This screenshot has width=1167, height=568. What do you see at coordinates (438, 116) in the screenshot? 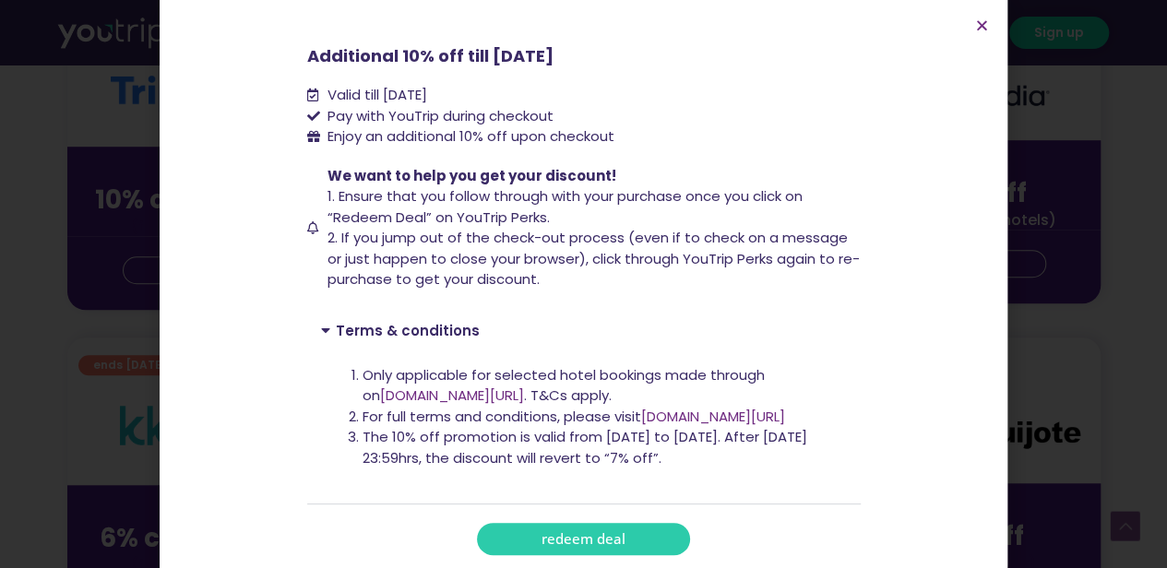
I see `span: Pay with YouTrip during checkout` at bounding box center [438, 116].